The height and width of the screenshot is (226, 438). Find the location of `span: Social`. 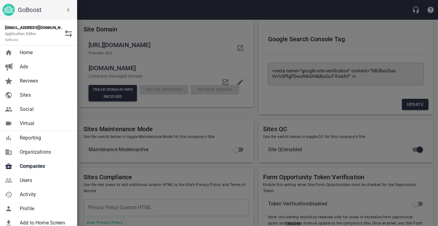

span: Social is located at coordinates (45, 110).